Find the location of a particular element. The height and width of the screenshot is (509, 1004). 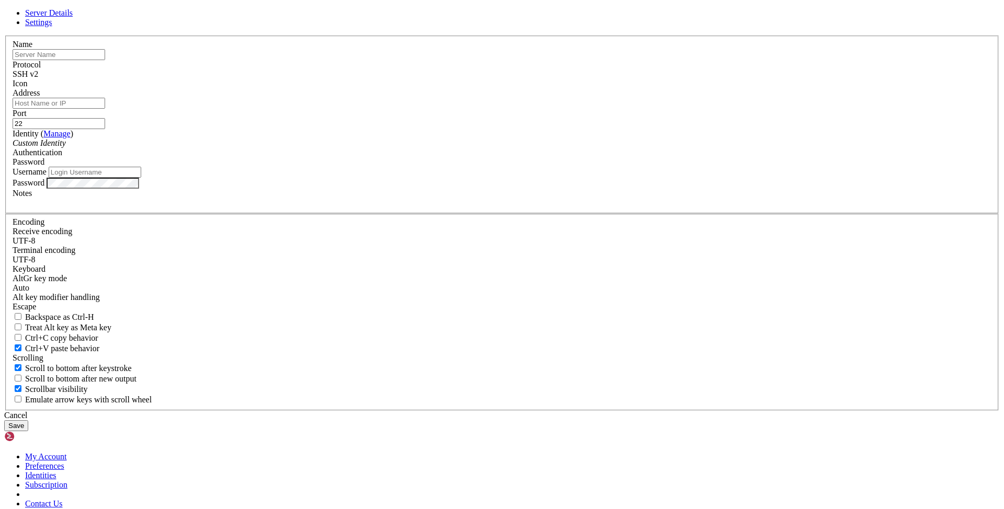

span: Emulate arrow keys with scroll wheel is located at coordinates (88, 399).